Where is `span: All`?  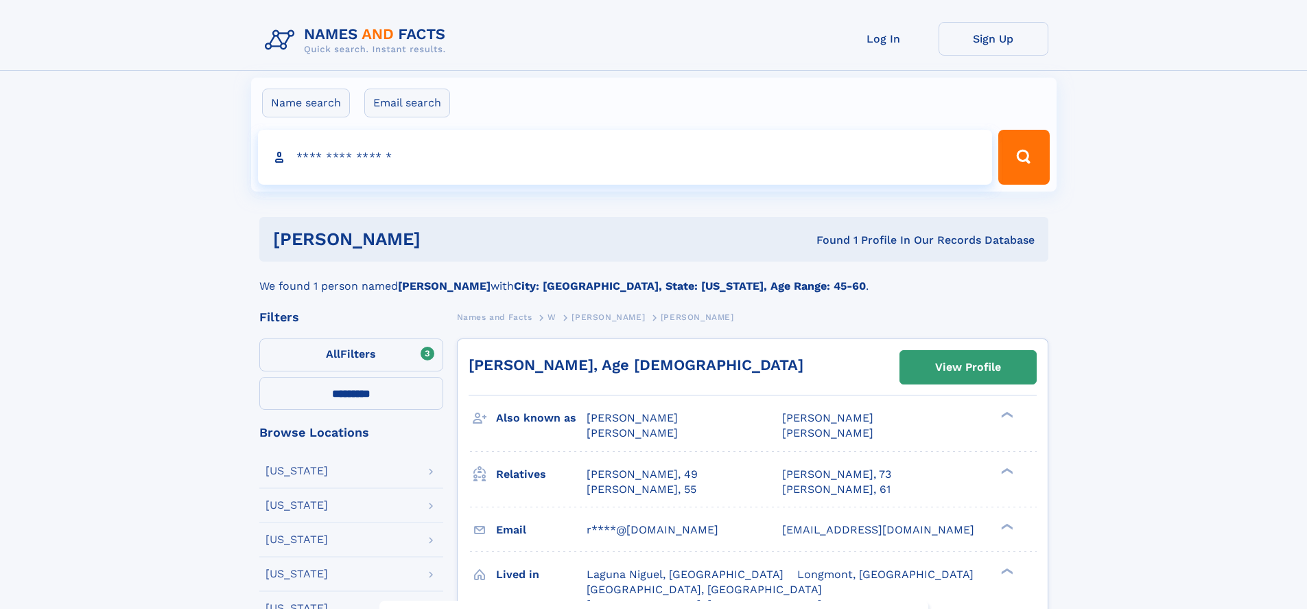
span: All is located at coordinates (333, 353).